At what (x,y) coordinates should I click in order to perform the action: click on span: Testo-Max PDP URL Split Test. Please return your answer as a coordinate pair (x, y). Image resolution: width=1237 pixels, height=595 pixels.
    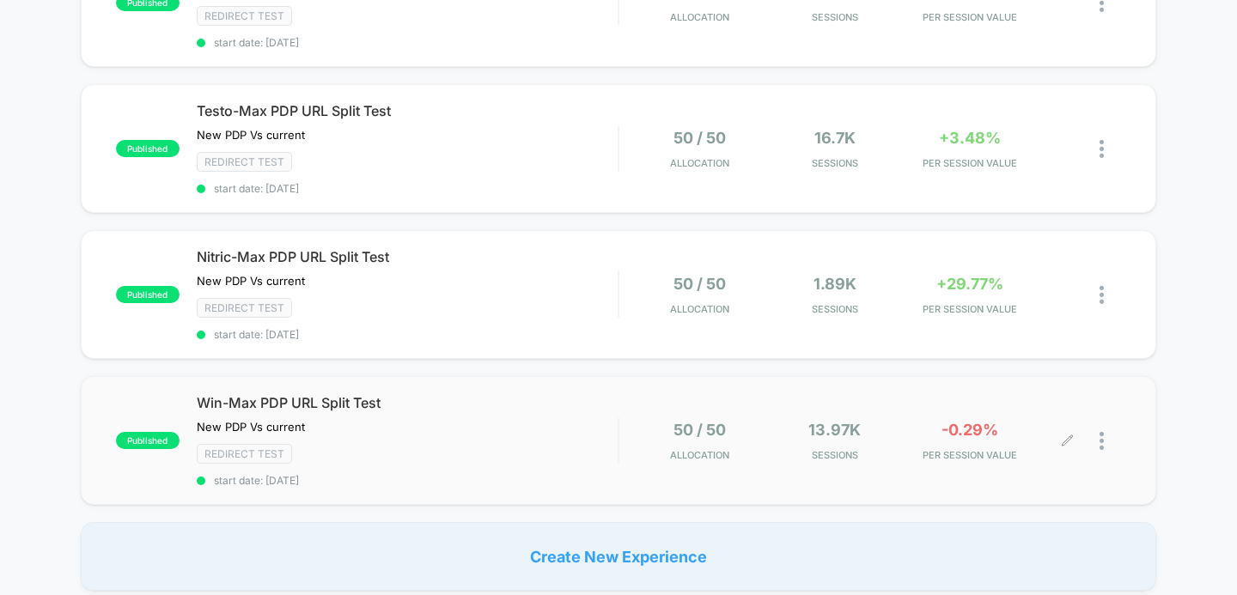
    Looking at the image, I should click on (407, 111).